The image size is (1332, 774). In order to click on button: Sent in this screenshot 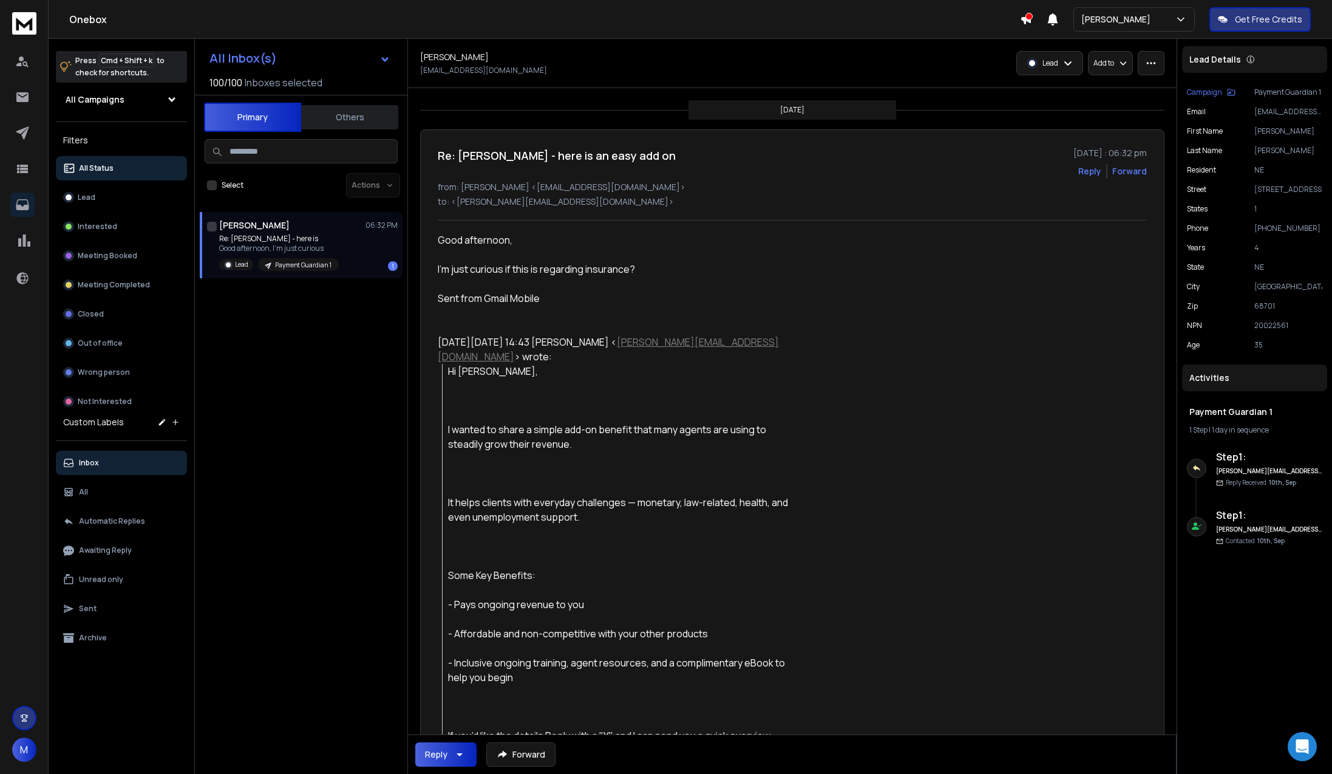, I will do `click(121, 609)`.